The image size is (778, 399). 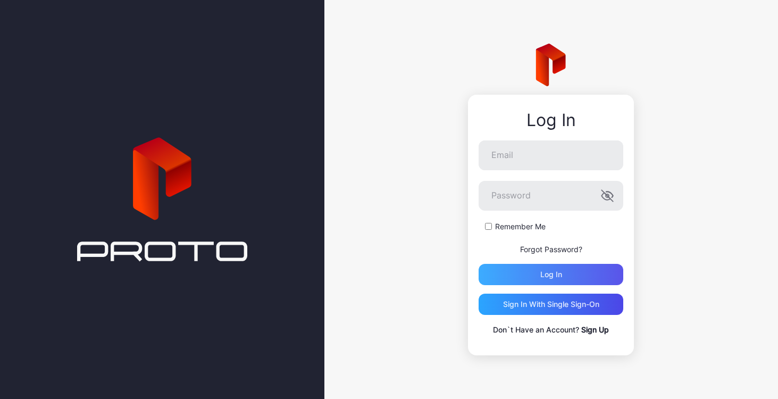 I want to click on div: Log in, so click(x=551, y=274).